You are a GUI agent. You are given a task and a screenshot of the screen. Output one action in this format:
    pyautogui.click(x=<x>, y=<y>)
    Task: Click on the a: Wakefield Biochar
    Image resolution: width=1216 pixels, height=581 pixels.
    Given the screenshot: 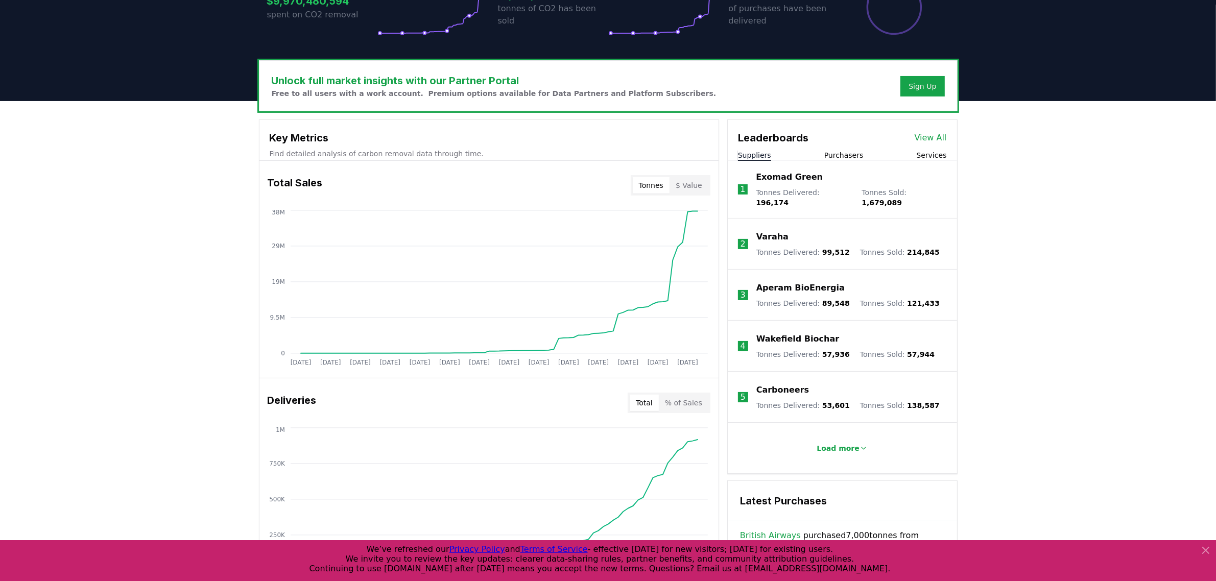 What is the action you would take?
    pyautogui.click(x=798, y=339)
    